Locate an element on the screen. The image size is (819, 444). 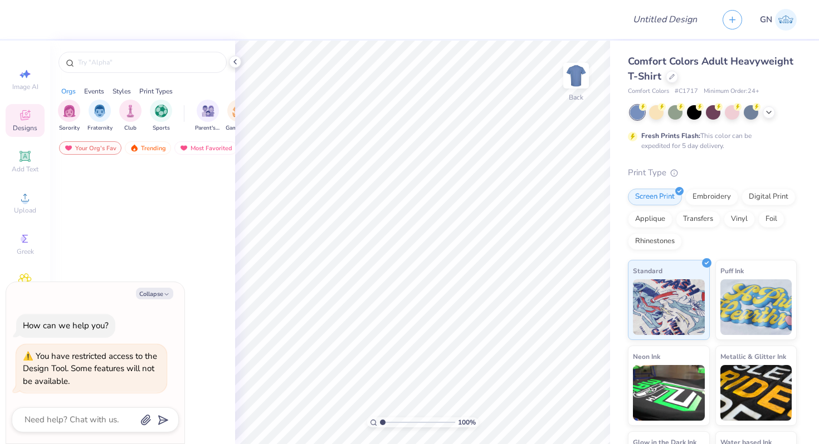
div: How can we help you? is located at coordinates (66, 326).